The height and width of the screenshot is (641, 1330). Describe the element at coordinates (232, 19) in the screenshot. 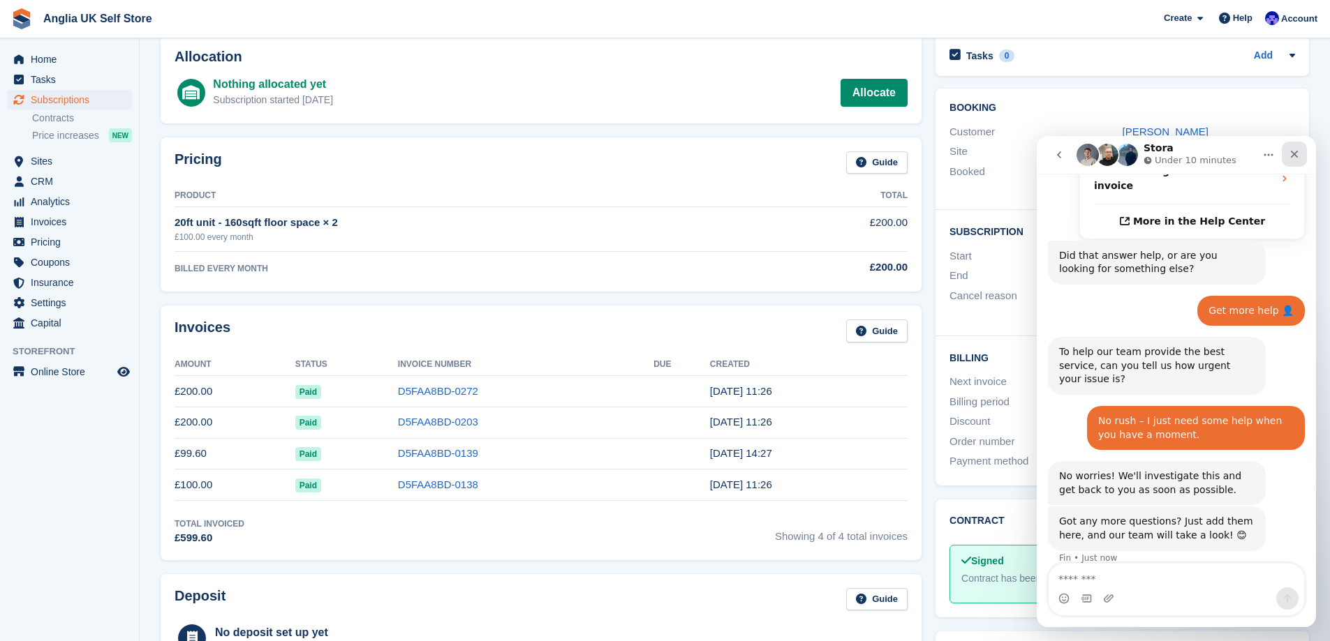

I see `button: Home` at that location.